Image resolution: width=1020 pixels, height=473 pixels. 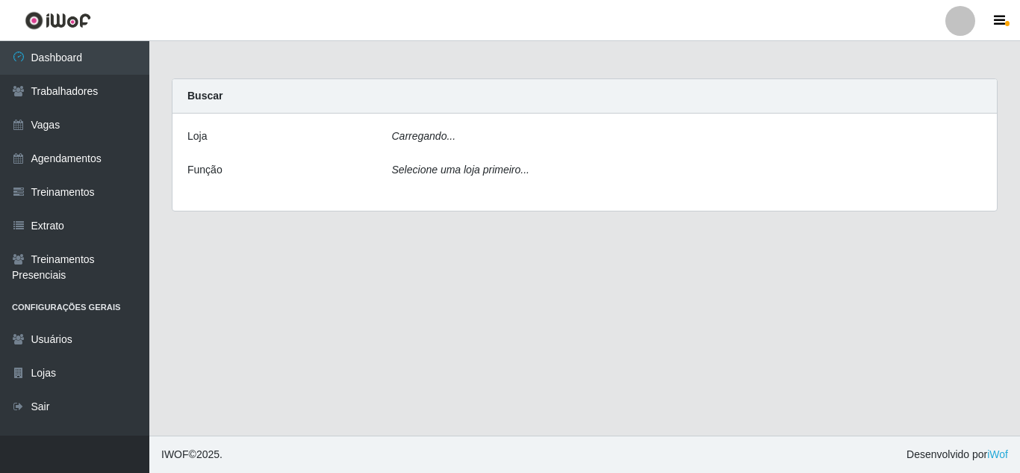 I want to click on i: Selecione uma loja primeiro..., so click(x=461, y=169).